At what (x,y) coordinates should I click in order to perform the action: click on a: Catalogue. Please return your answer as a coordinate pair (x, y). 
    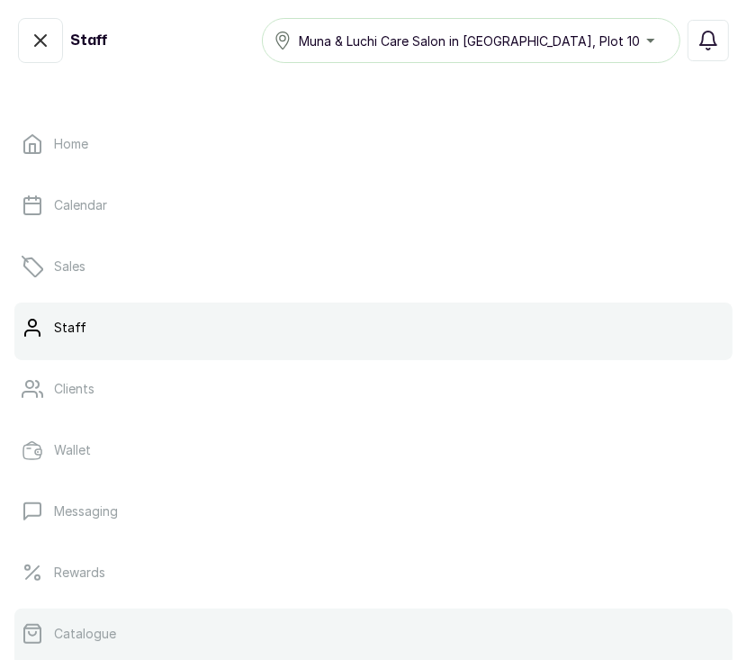
    Looking at the image, I should click on (374, 634).